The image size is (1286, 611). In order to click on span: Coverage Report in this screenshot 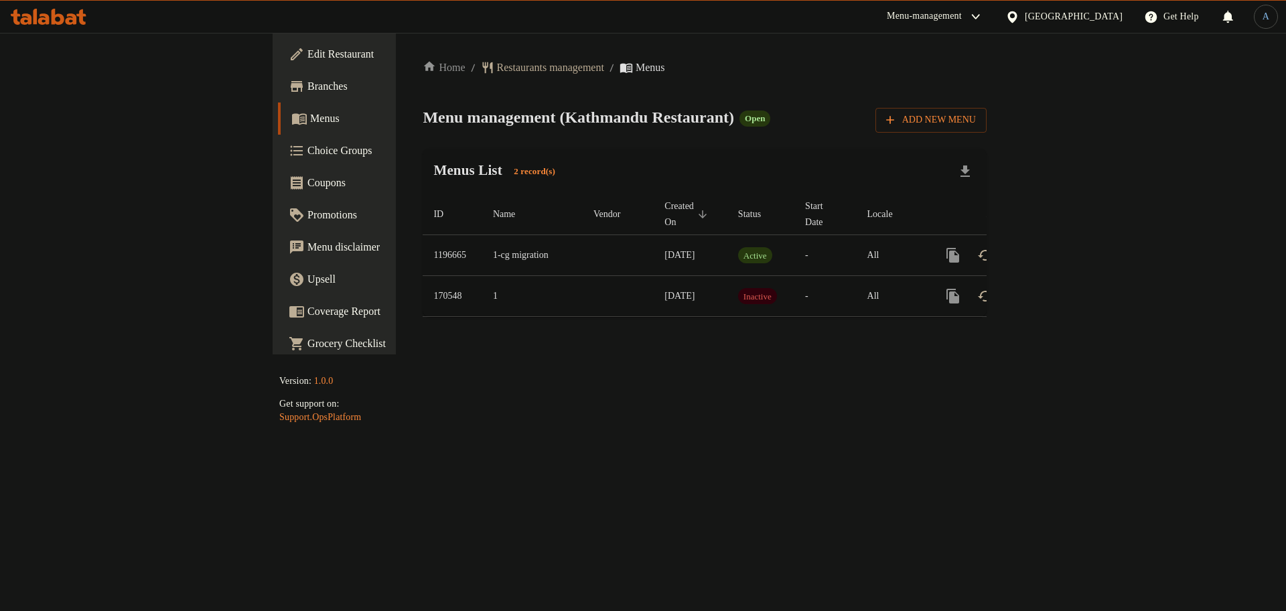, I will do `click(392, 312)`.